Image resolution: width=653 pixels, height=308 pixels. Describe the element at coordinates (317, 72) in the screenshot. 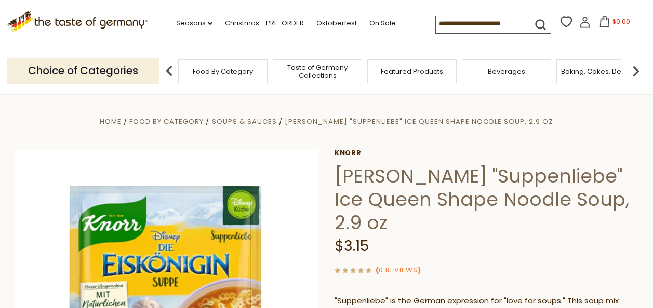

I see `span: Taste of Germany Collections` at that location.